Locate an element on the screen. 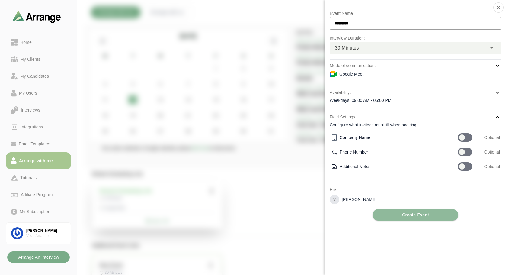  div: Phone Number is located at coordinates (394, 152).